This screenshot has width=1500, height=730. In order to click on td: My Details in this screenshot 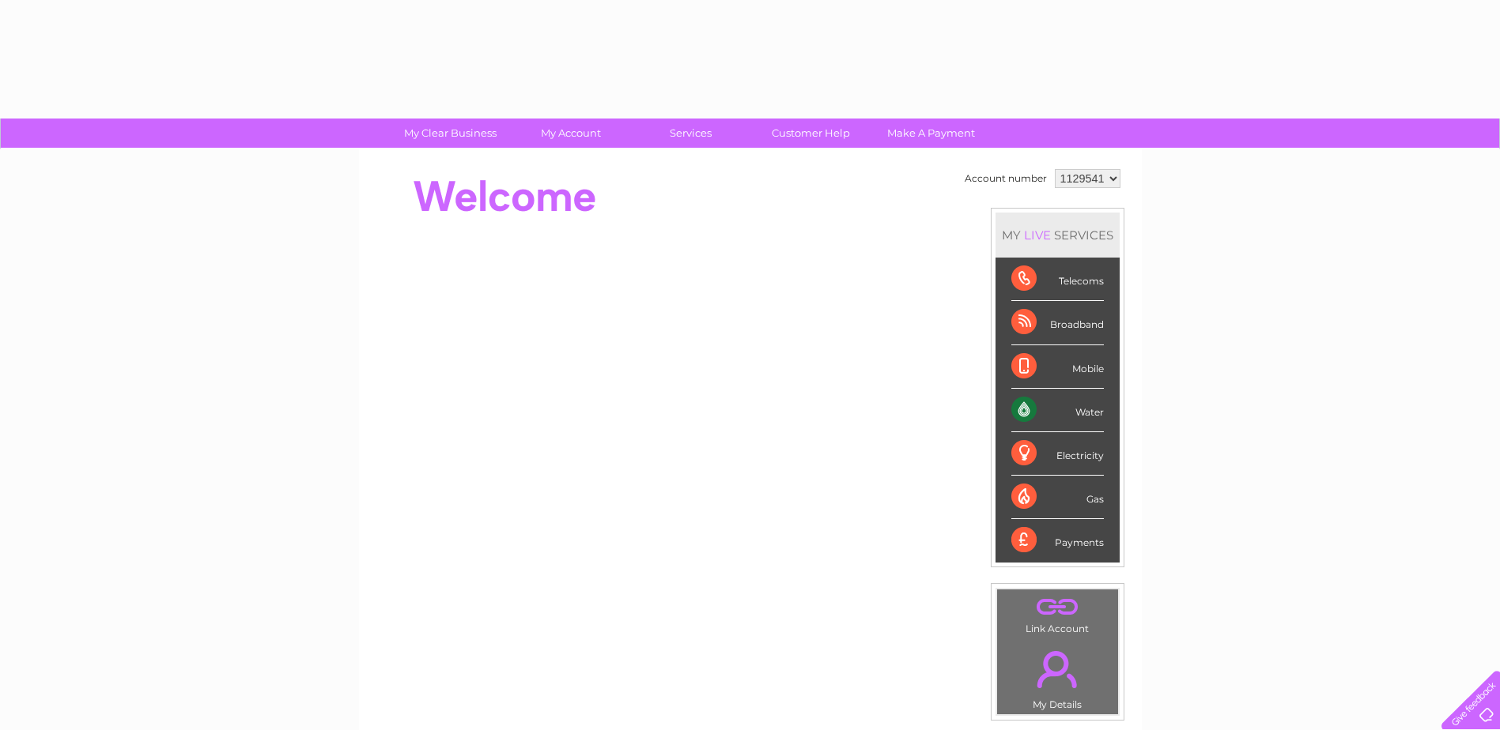, I will do `click(1057, 677)`.